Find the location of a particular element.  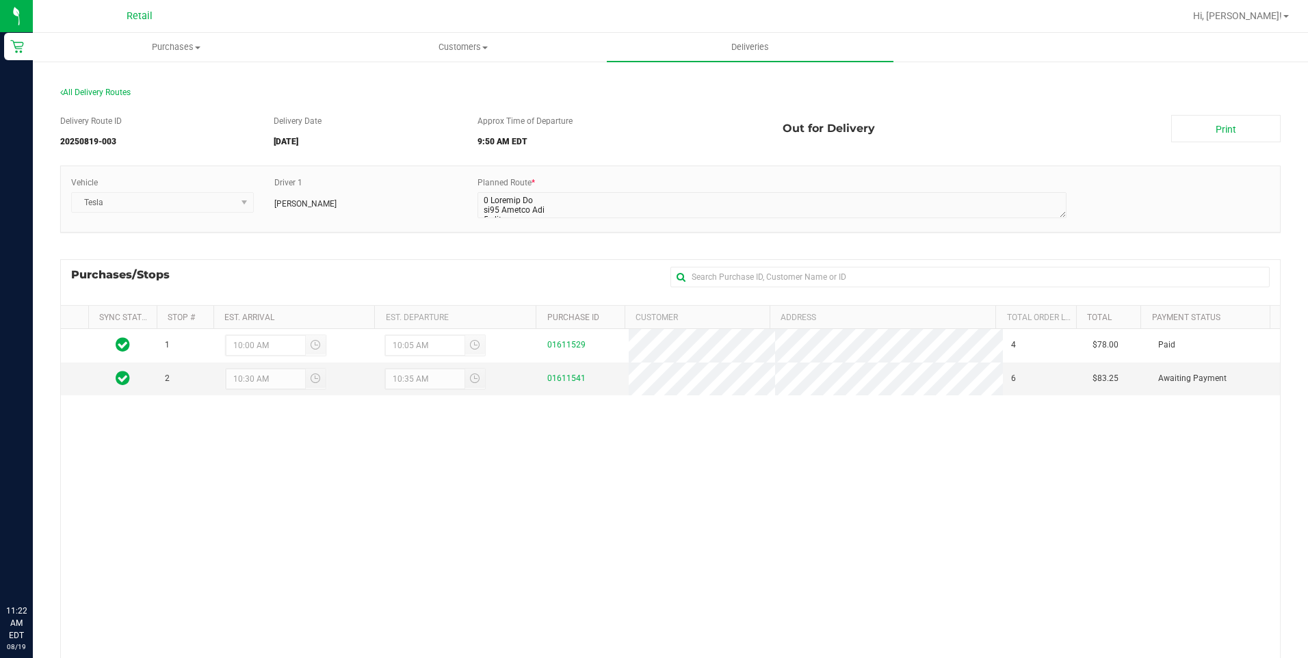

label: Delivery Route ID is located at coordinates (91, 121).